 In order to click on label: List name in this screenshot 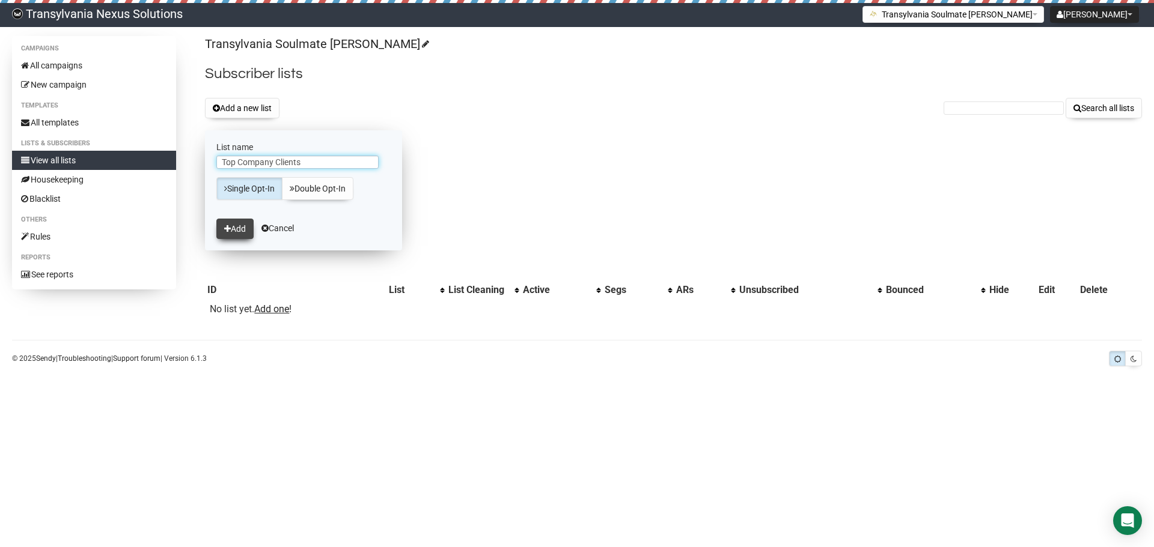, I will do `click(303, 147)`.